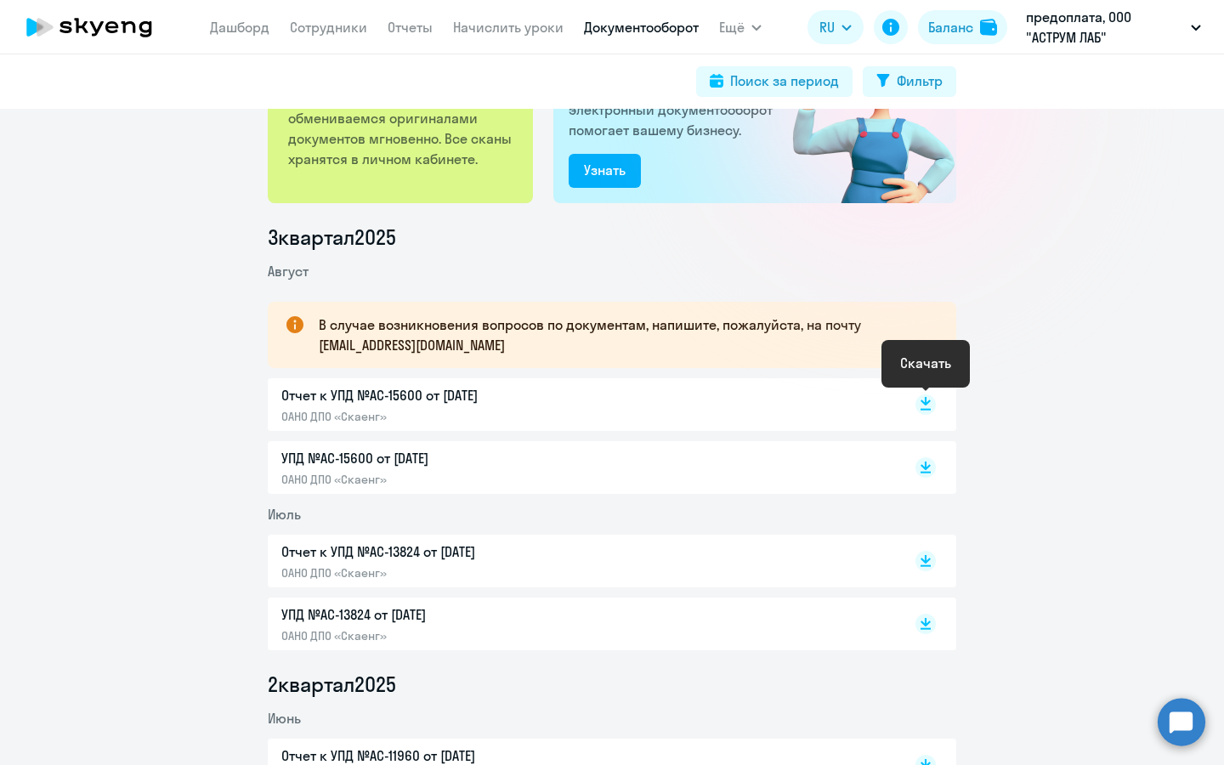 This screenshot has height=765, width=1224. What do you see at coordinates (962, 27) in the screenshot?
I see `button: Балансbalance` at bounding box center [962, 27].